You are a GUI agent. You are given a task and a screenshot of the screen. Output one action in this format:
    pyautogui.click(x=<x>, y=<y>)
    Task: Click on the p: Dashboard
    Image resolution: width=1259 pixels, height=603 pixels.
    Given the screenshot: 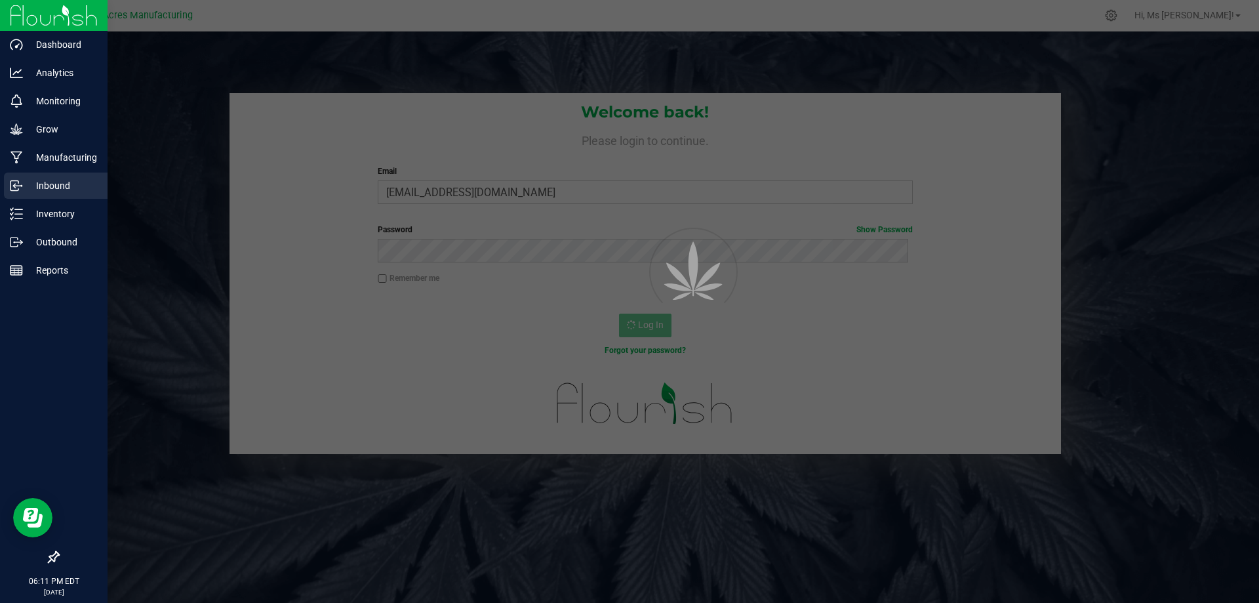 What is the action you would take?
    pyautogui.click(x=62, y=45)
    